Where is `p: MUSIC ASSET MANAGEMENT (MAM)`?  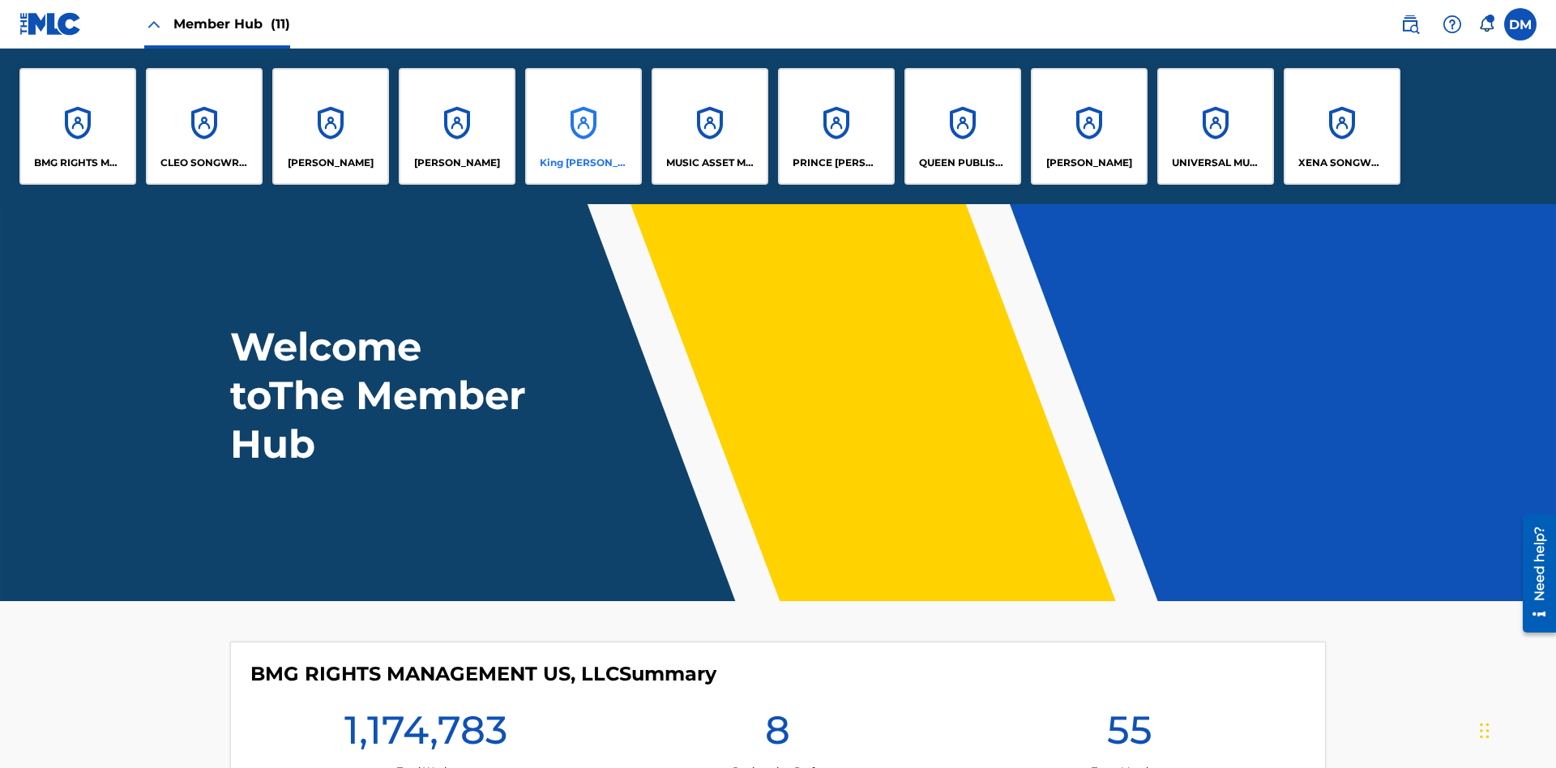 p: MUSIC ASSET MANAGEMENT (MAM) is located at coordinates (710, 163).